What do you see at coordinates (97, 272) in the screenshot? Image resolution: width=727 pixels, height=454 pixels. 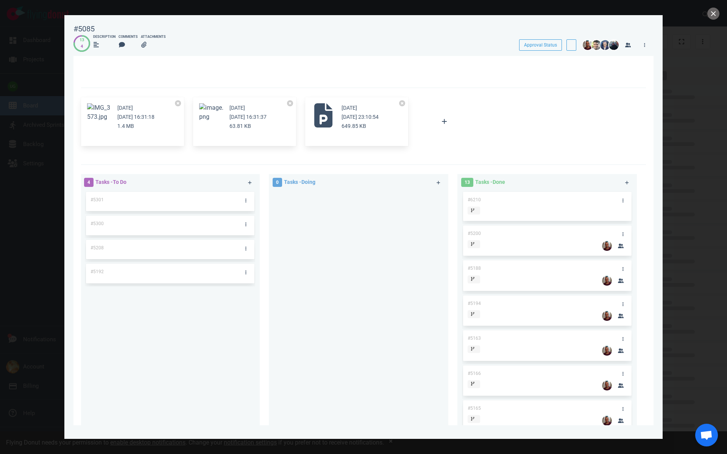 I see `span: #5192` at bounding box center [97, 272].